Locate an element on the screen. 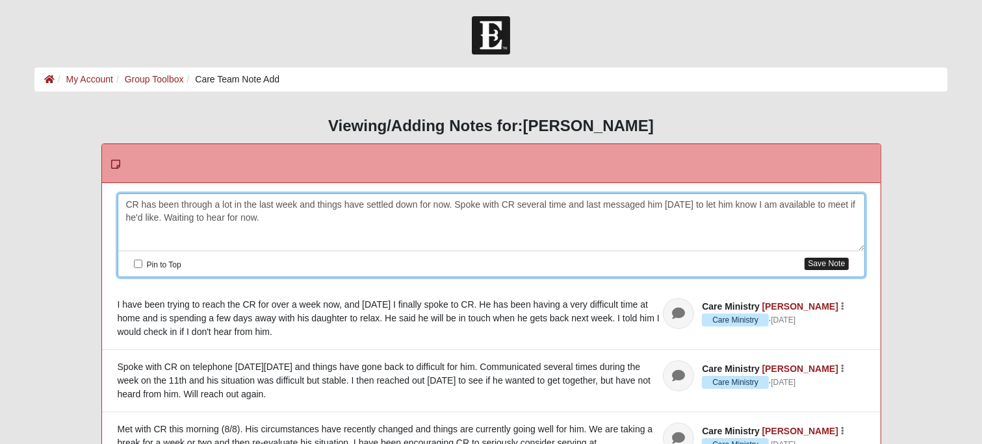 The image size is (982, 444). li: Care Team Note Add is located at coordinates (232, 79).